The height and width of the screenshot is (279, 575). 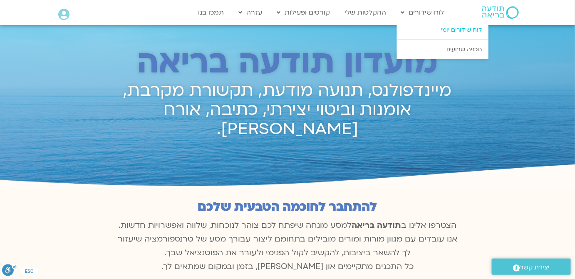 I want to click on a: יצירת קשר, so click(x=531, y=266).